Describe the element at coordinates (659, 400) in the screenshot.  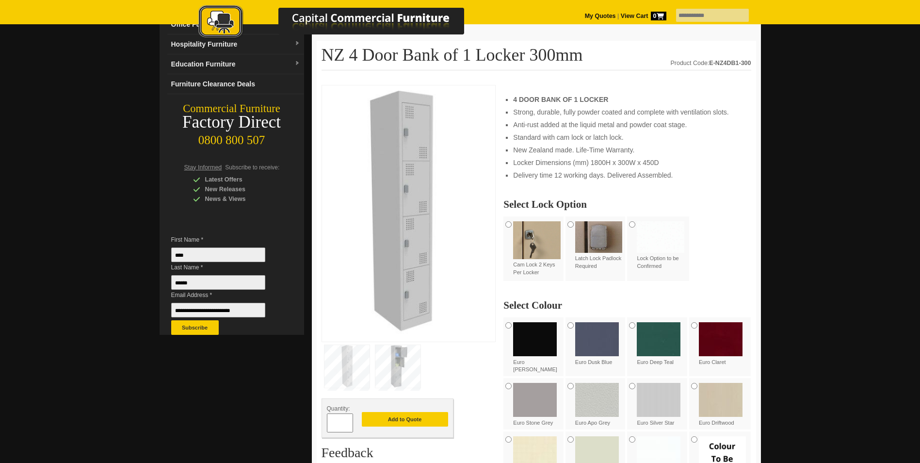
I see `img: Euro Silver Star` at that location.